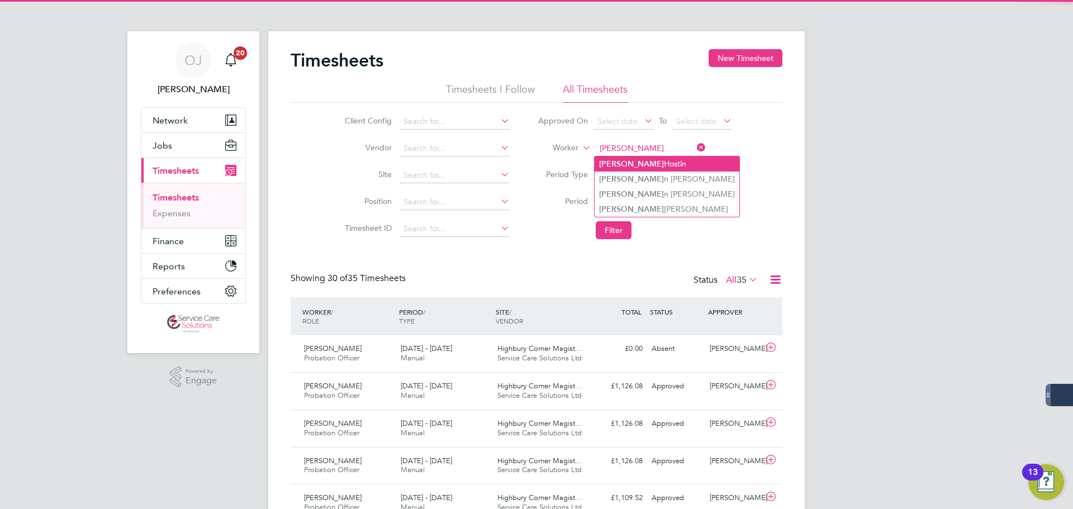  Describe the element at coordinates (193, 89) in the screenshot. I see `span: Oliver Jefferson` at that location.